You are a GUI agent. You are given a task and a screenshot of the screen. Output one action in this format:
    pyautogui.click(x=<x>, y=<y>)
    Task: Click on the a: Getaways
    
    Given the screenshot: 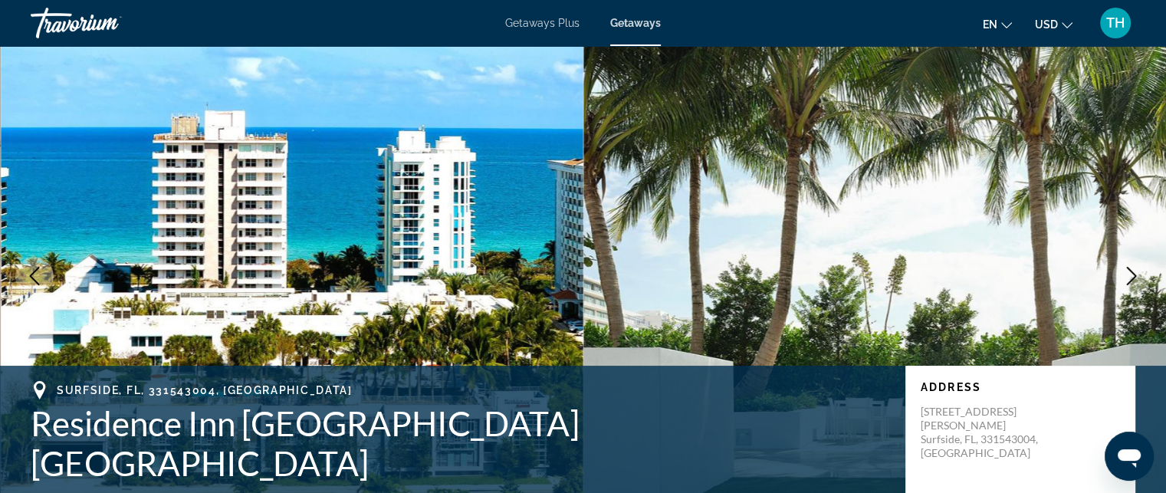 What is the action you would take?
    pyautogui.click(x=635, y=23)
    